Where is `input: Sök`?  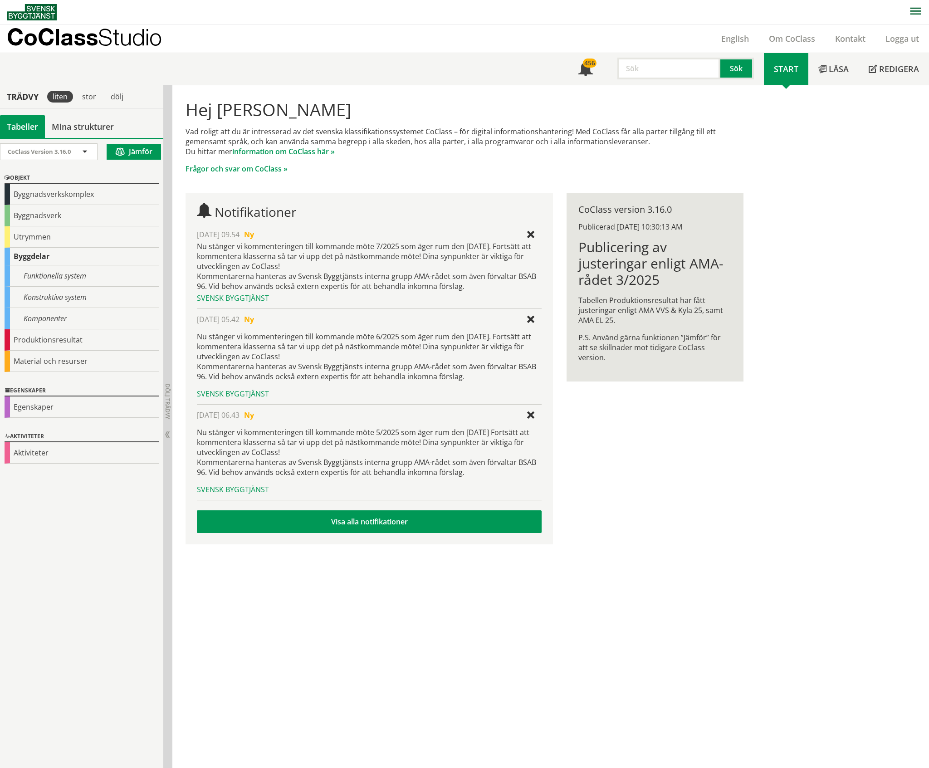 input: Sök is located at coordinates (669, 68).